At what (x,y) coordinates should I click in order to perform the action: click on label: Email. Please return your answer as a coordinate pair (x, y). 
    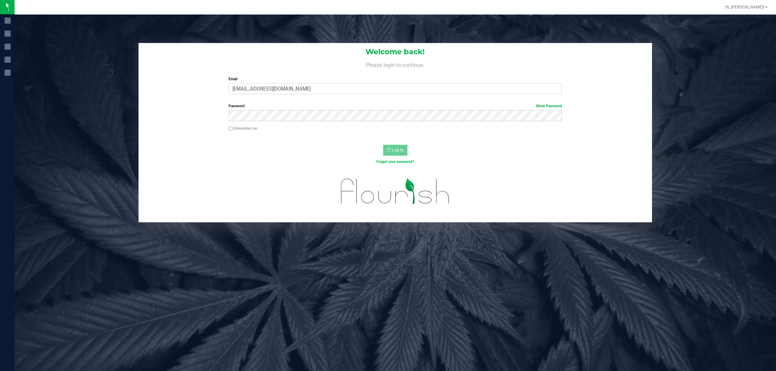
    Looking at the image, I should click on (395, 79).